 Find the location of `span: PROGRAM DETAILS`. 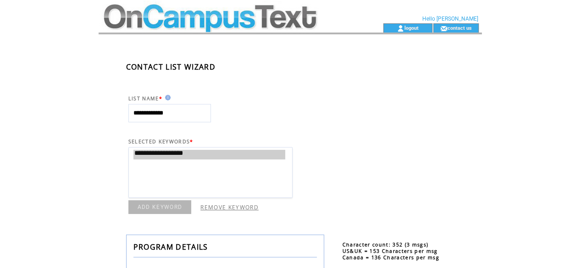

span: PROGRAM DETAILS is located at coordinates (171, 247).